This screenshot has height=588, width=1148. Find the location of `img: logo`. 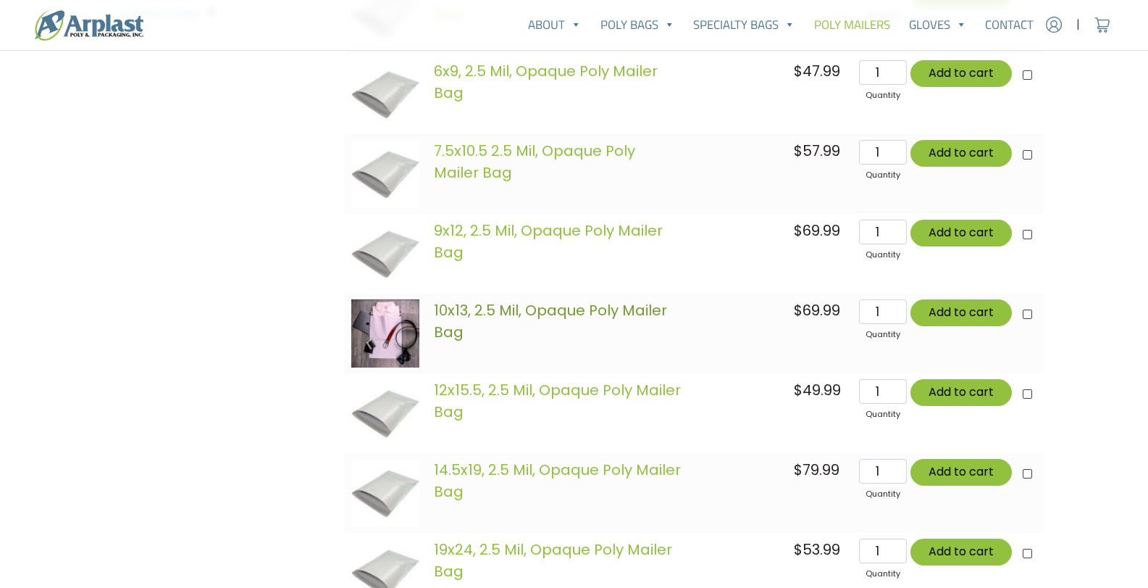

img: logo is located at coordinates (89, 25).